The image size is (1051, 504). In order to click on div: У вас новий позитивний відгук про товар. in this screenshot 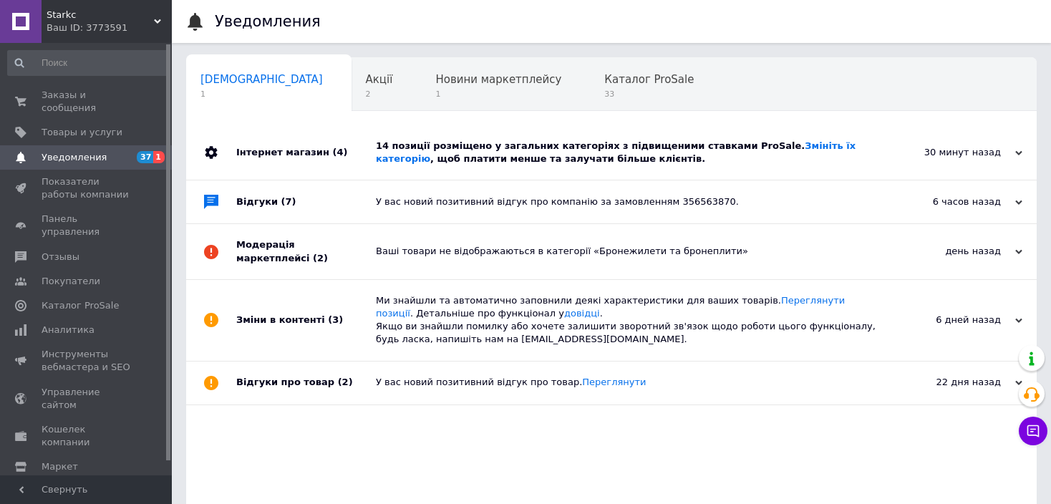, I will do `click(627, 382)`.